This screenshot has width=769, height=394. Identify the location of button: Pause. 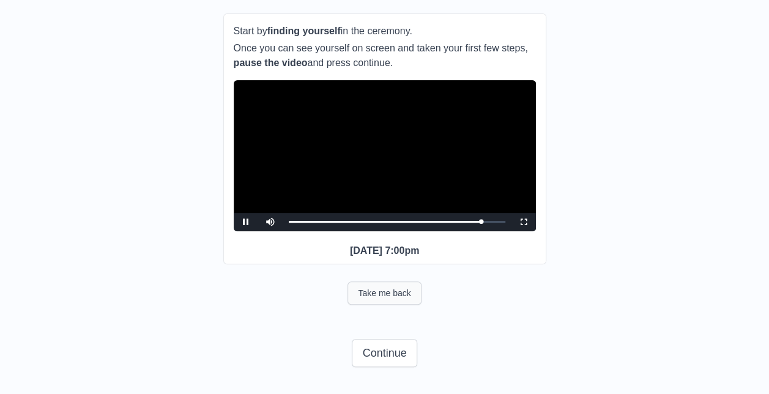
(246, 222).